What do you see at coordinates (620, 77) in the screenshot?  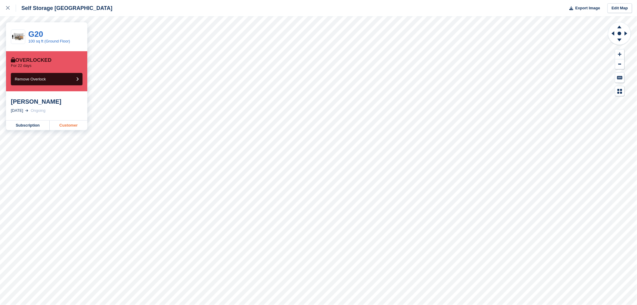 I see `button: Keyboard Shortcuts` at bounding box center [620, 77].